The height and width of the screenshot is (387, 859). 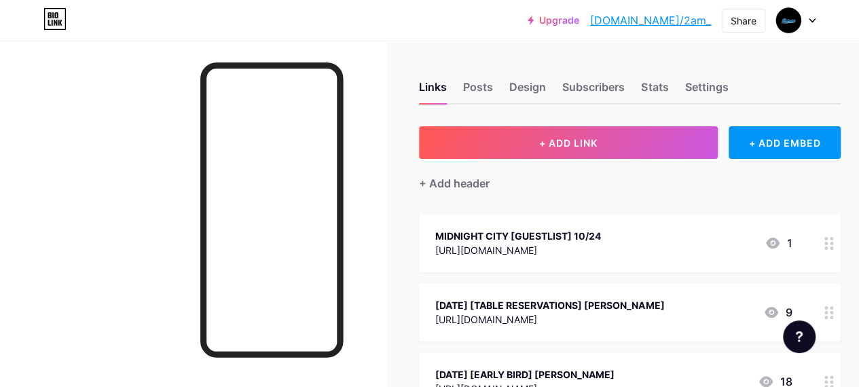 I want to click on img: 2am_manila, so click(x=789, y=20).